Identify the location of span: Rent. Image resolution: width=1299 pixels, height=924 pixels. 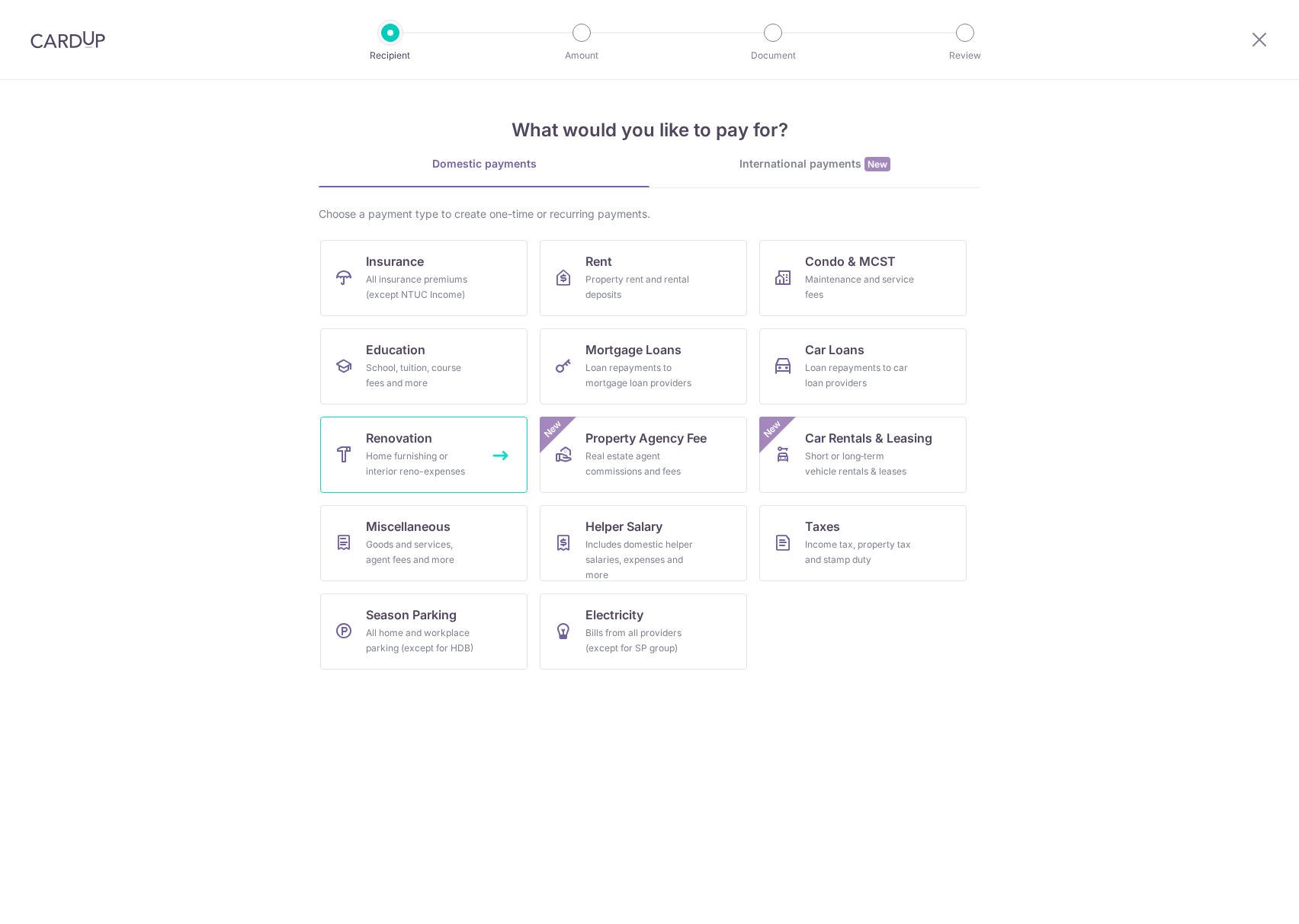
(599, 262).